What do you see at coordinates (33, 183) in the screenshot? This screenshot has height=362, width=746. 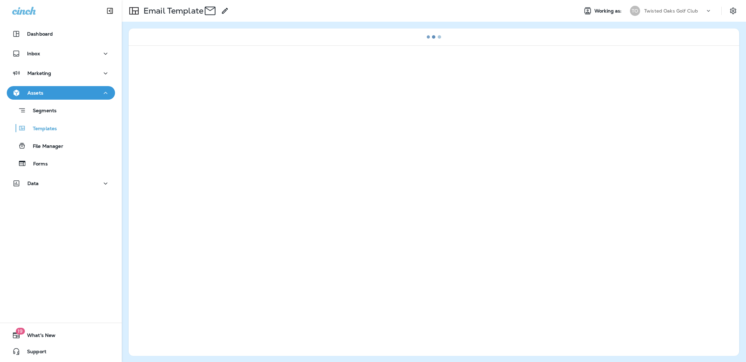 I see `p: Data` at bounding box center [33, 183].